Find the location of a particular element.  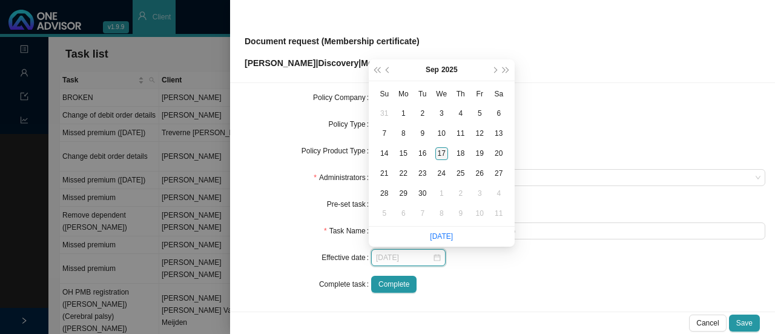

td: 2025-09-20 is located at coordinates (499, 153).